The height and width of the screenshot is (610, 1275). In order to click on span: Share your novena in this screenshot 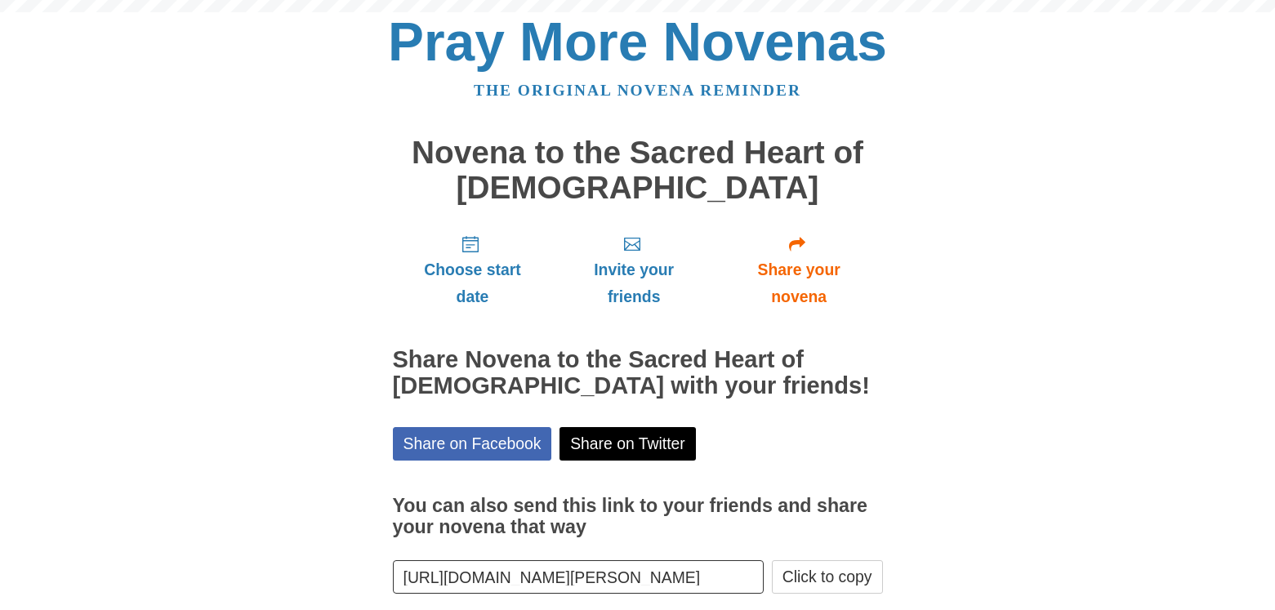, I will do `click(799, 283)`.